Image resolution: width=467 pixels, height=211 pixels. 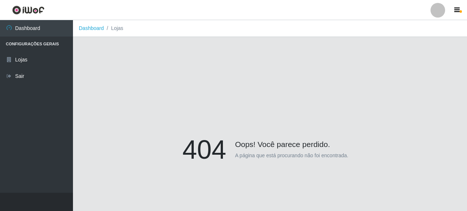 I want to click on h1: 404, so click(x=204, y=149).